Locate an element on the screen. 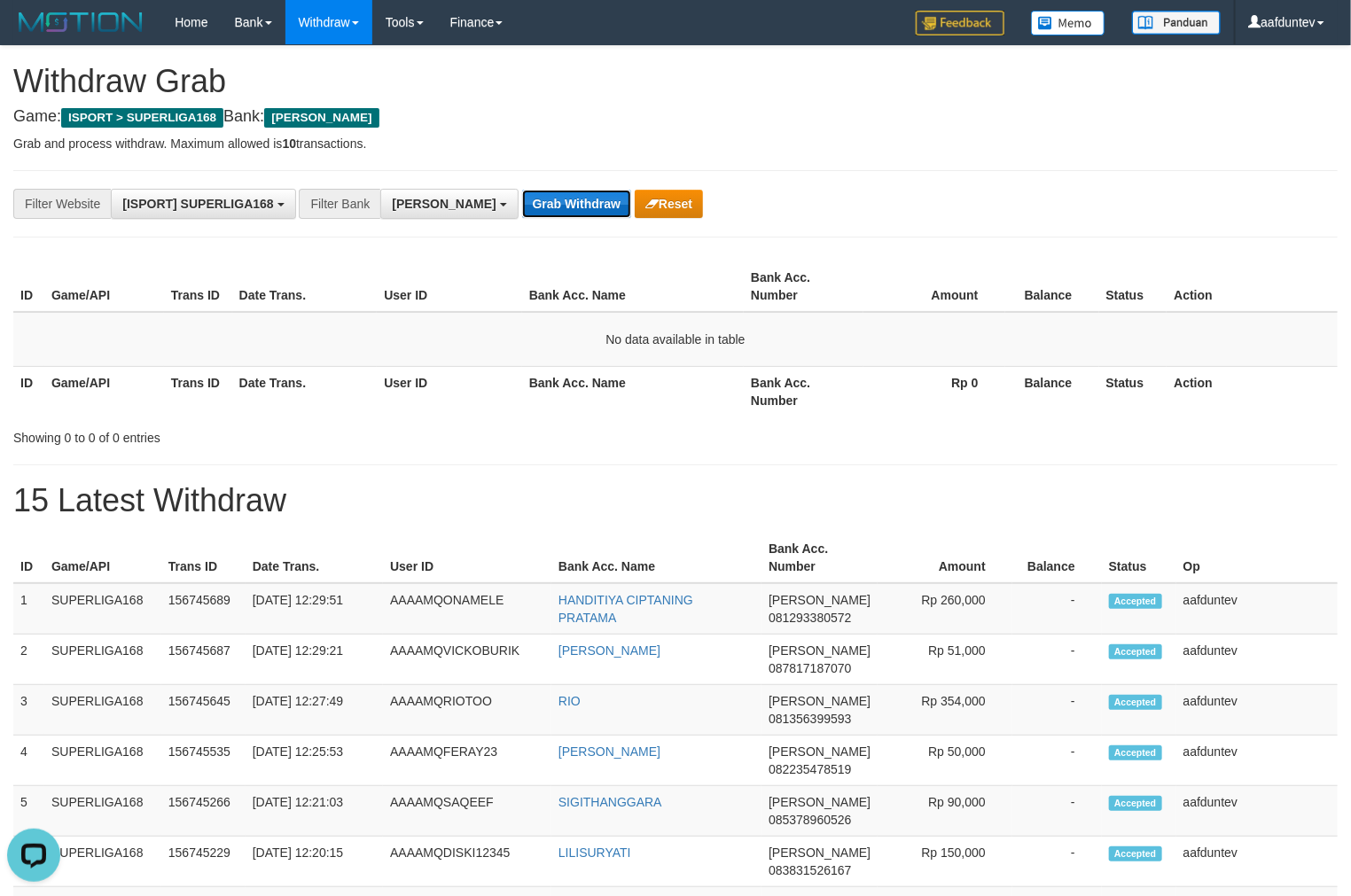  span: Copy 082235478519 to clipboard is located at coordinates (809, 769).